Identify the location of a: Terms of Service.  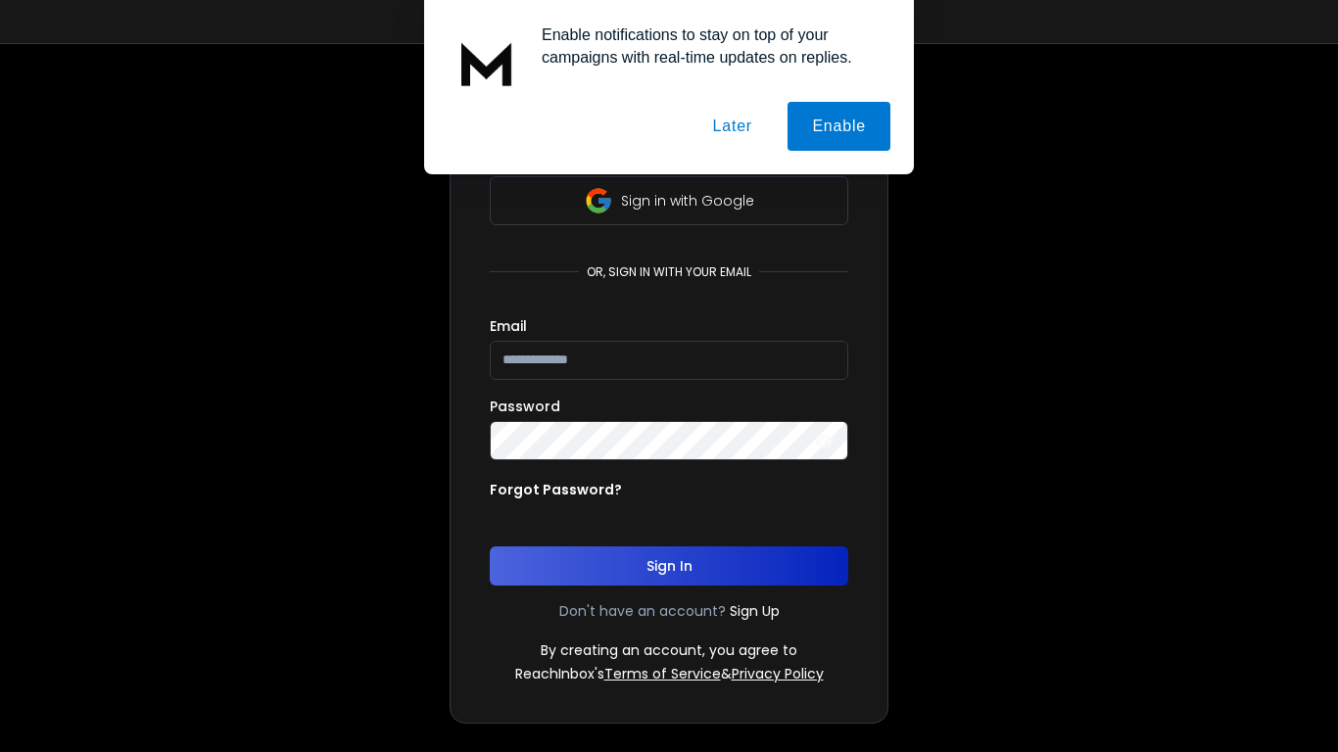
(662, 674).